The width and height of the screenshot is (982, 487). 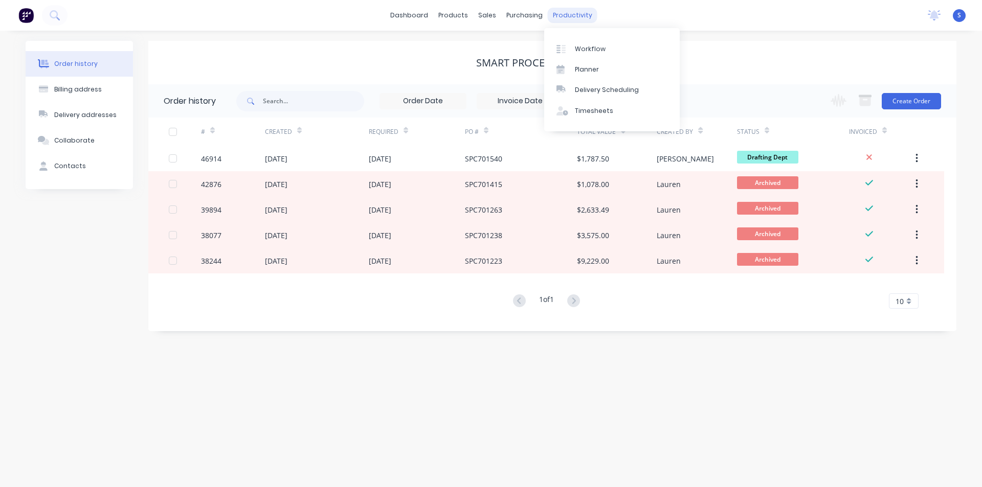 What do you see at coordinates (487, 15) in the screenshot?
I see `div: sales` at bounding box center [487, 15].